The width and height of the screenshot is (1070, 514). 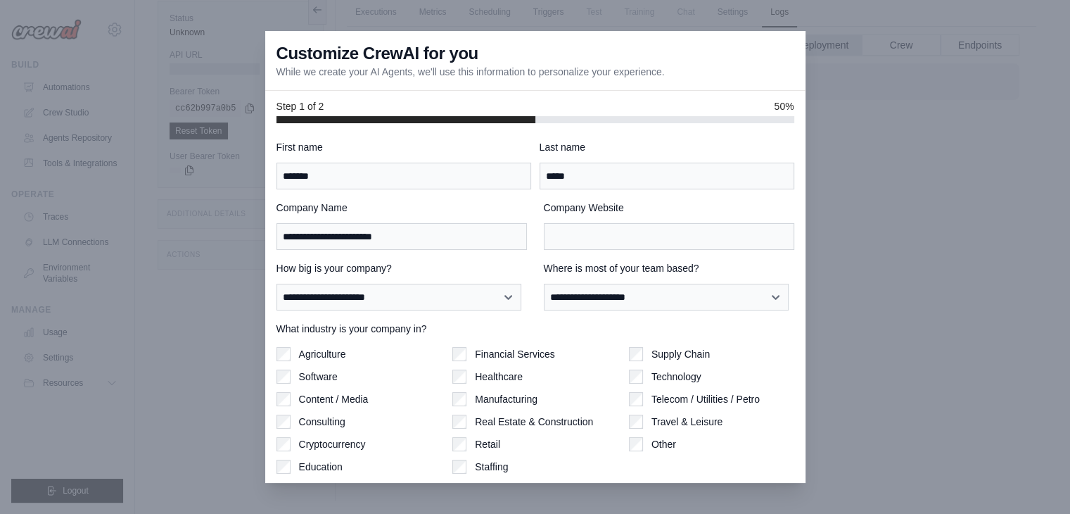 I want to click on label: Technology, so click(x=676, y=376).